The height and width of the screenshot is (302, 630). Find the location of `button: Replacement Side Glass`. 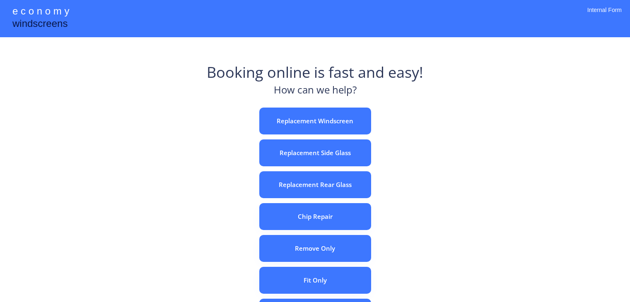

button: Replacement Side Glass is located at coordinates (315, 153).